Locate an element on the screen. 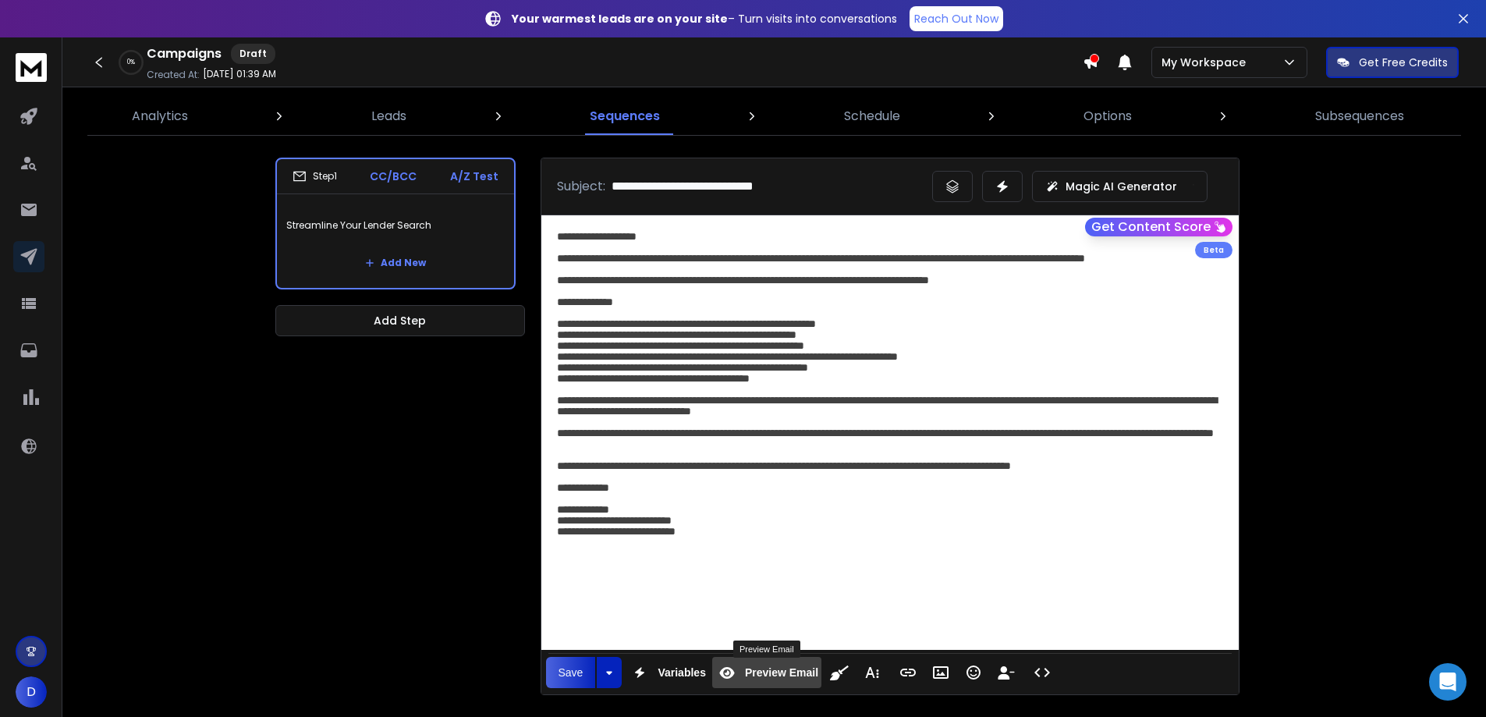 The width and height of the screenshot is (1486, 717). p: Schedule is located at coordinates (872, 116).